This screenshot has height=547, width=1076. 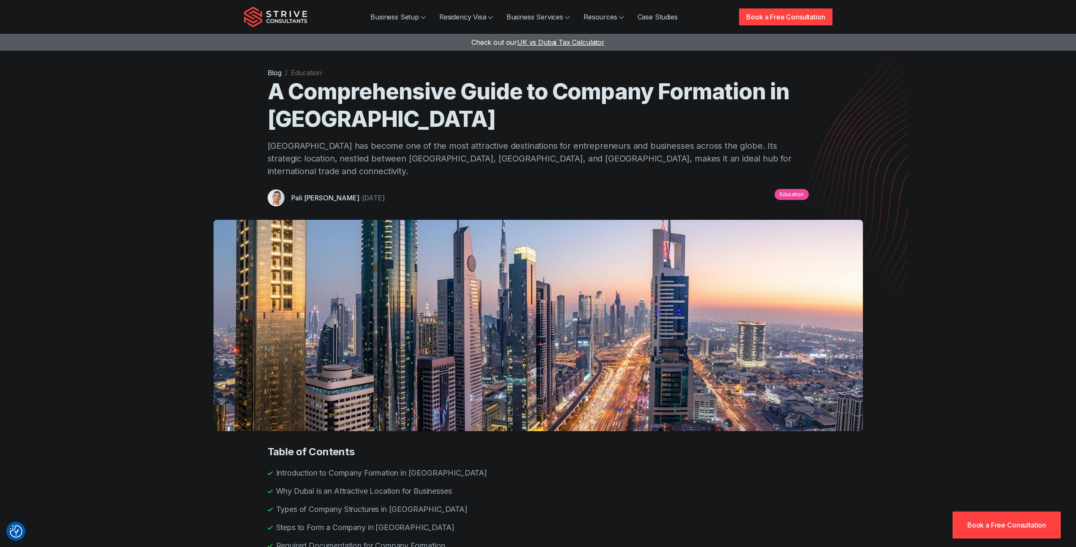 What do you see at coordinates (604, 17) in the screenshot?
I see `a: Resources` at bounding box center [604, 17].